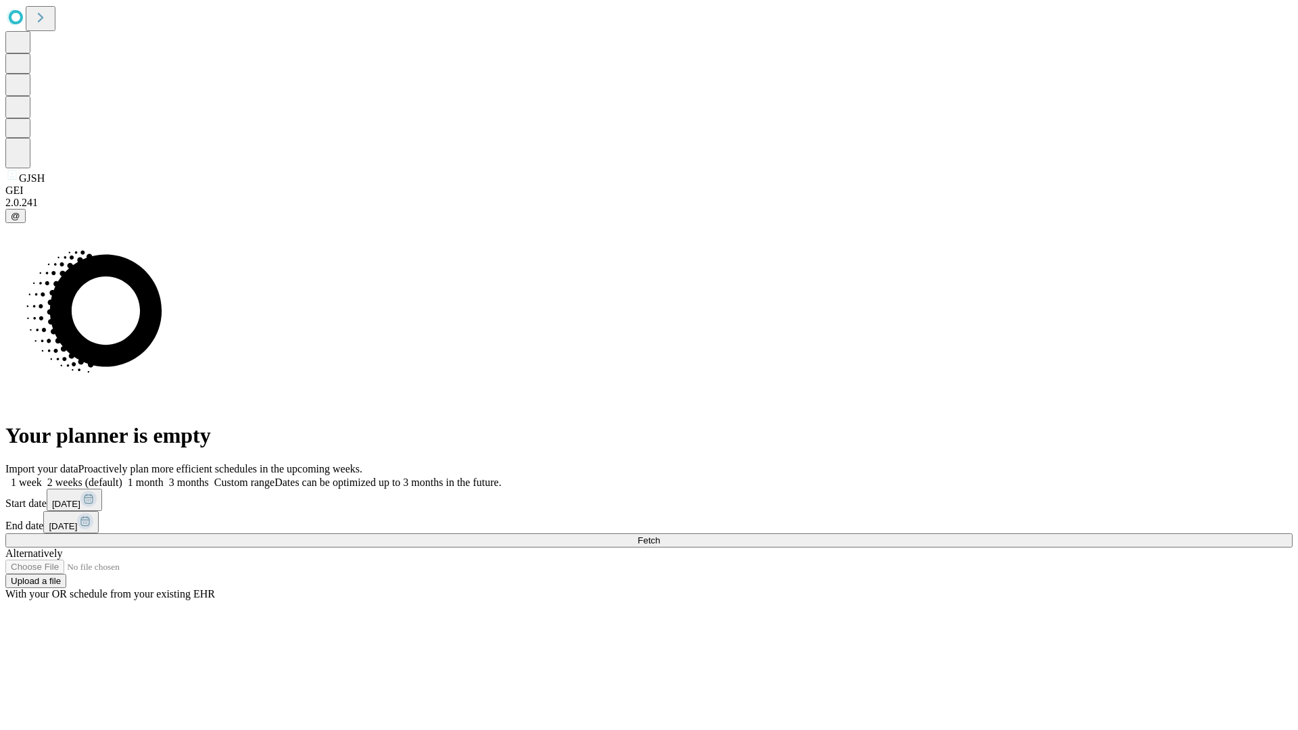  What do you see at coordinates (387, 482) in the screenshot?
I see `span: Dates can be optimized up to 3 months in the future.` at bounding box center [387, 482].